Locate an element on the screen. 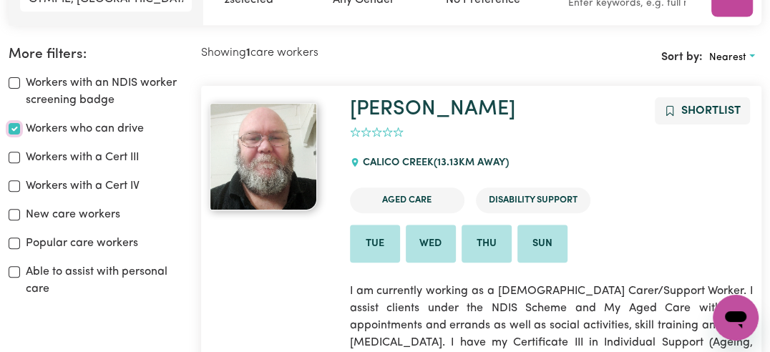  label: Workers with a Cert IV is located at coordinates (82, 186).